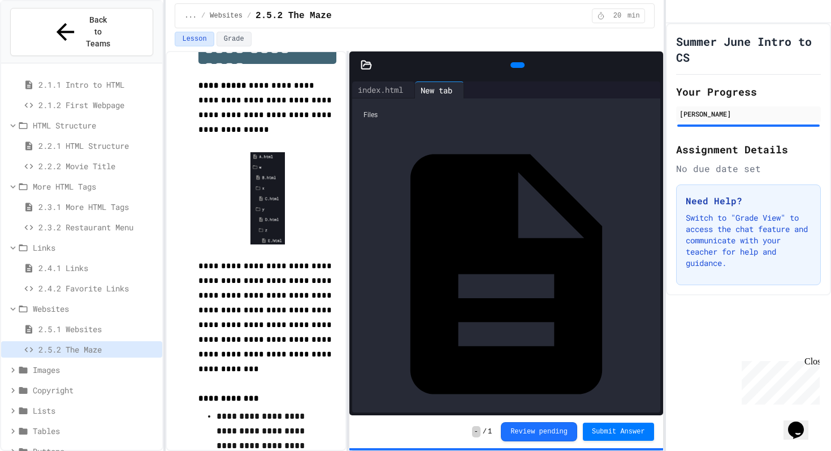 Image resolution: width=831 pixels, height=451 pixels. I want to click on button: Grade, so click(234, 39).